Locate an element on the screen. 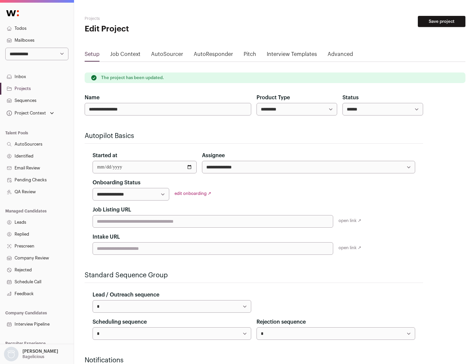  a: Setup is located at coordinates (92, 56).